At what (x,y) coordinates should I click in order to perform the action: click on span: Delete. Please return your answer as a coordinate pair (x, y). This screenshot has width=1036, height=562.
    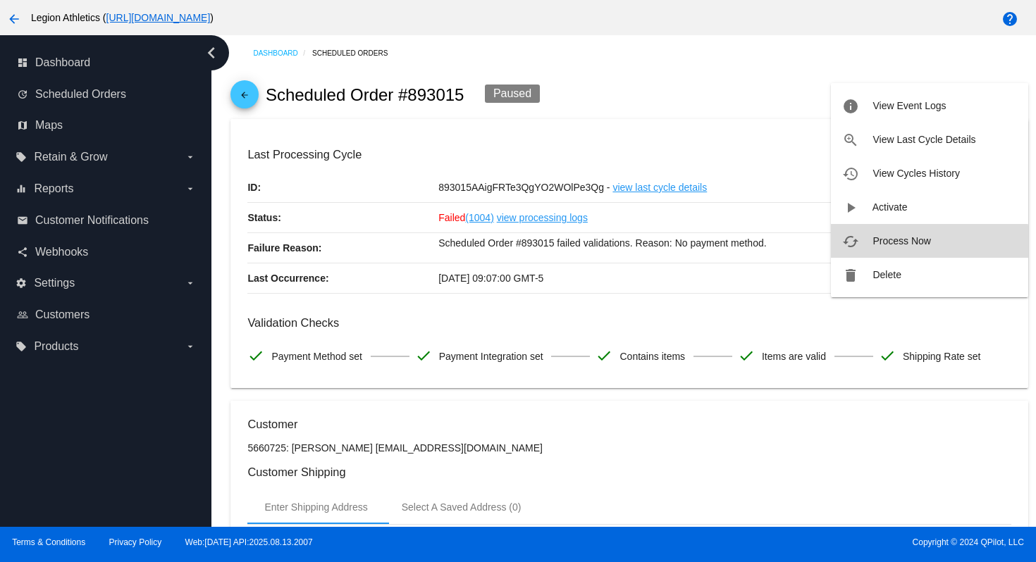
    Looking at the image, I should click on (886, 275).